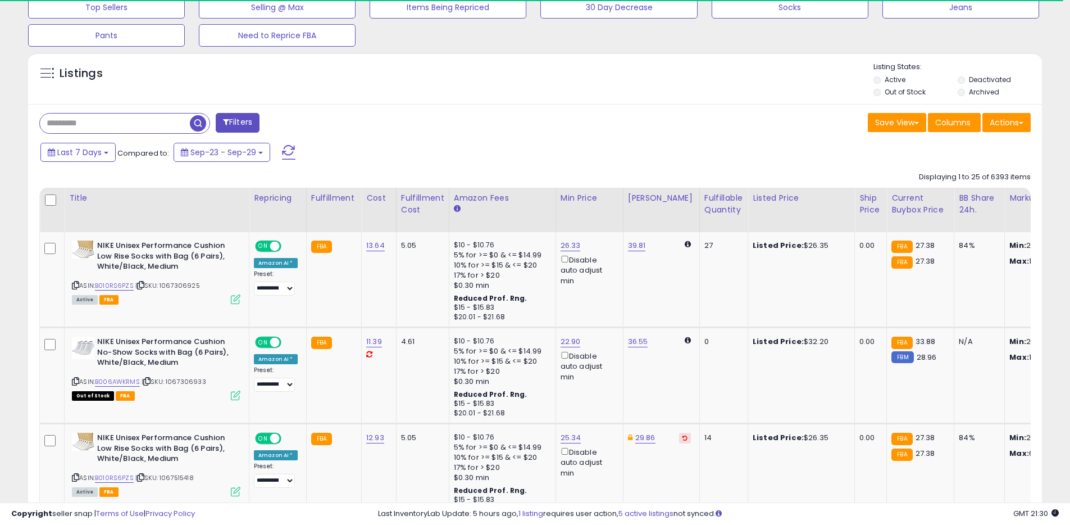 This screenshot has width=1070, height=525. I want to click on div: 14, so click(722, 438).